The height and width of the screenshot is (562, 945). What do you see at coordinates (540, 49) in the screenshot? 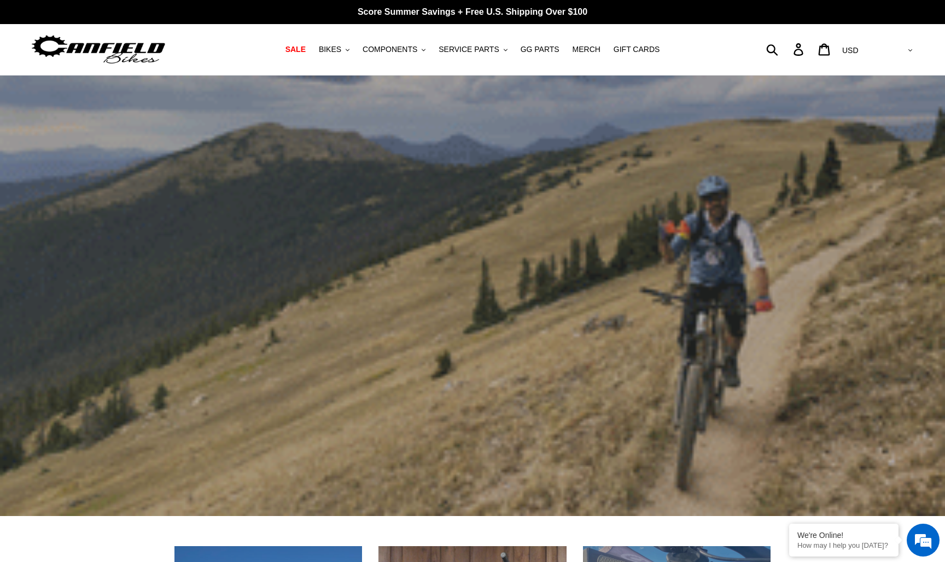
I see `span: GG PARTS` at bounding box center [540, 49].